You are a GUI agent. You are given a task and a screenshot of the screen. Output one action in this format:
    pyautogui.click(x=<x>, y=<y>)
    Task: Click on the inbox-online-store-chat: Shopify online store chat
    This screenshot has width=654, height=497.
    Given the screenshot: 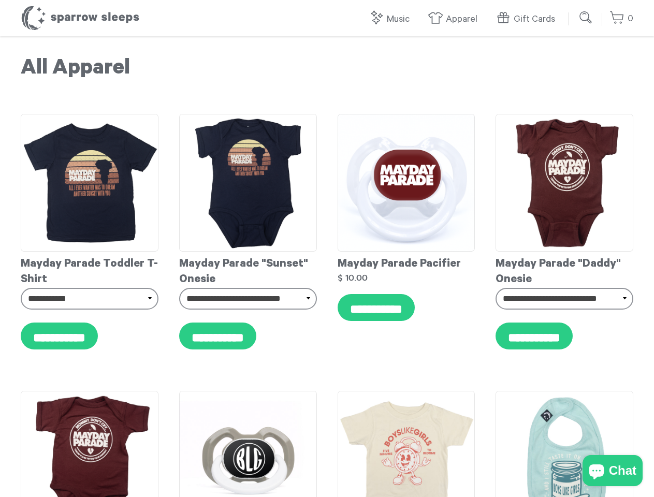 What is the action you would take?
    pyautogui.click(x=612, y=472)
    